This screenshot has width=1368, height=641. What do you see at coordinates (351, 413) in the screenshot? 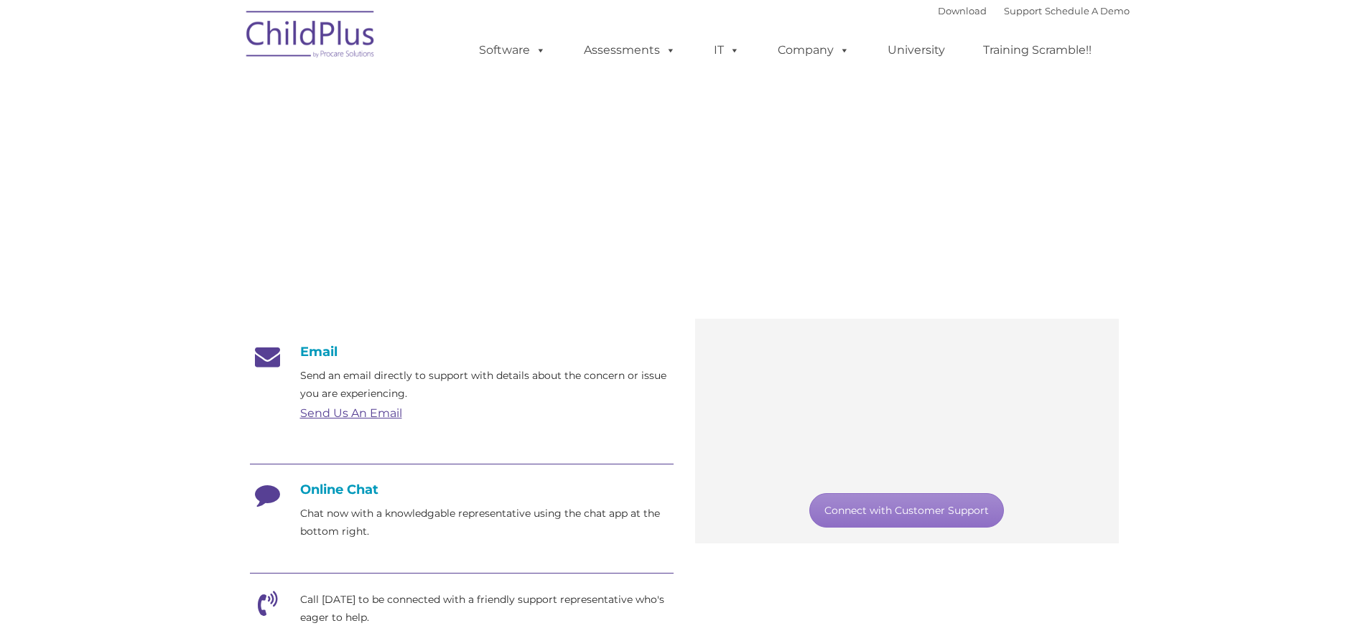
I see `a: Send Us An Email` at bounding box center [351, 413].